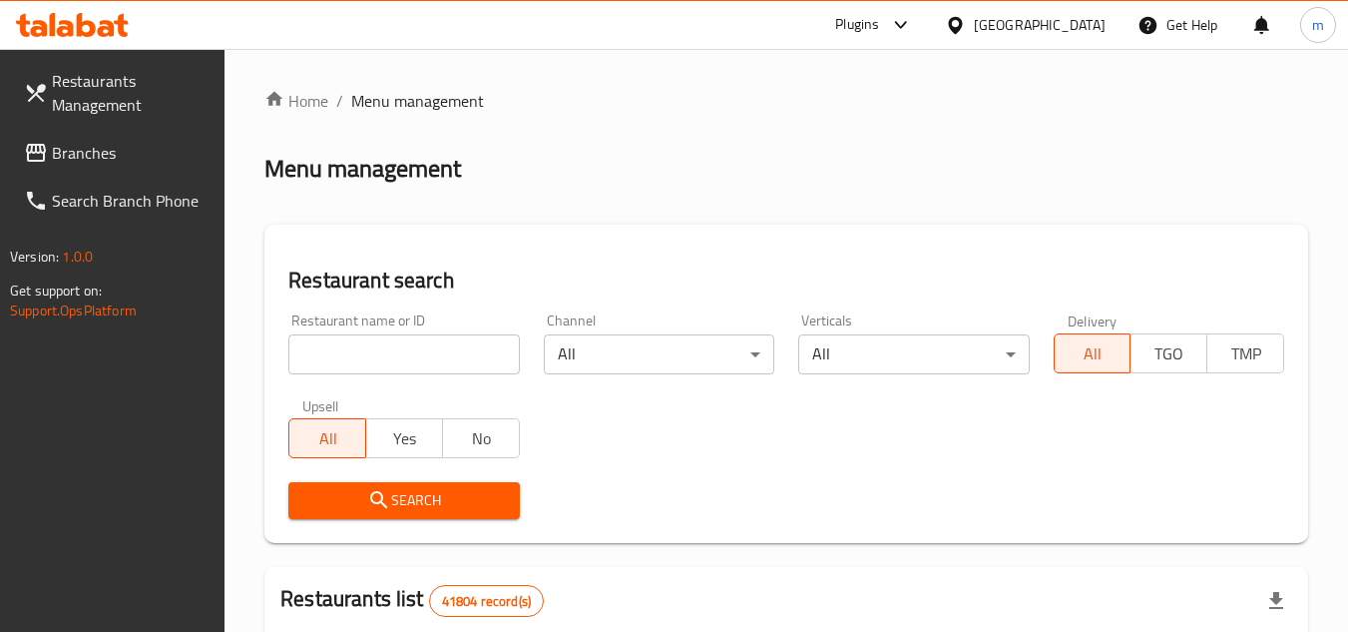 The width and height of the screenshot is (1348, 632). What do you see at coordinates (34, 257) in the screenshot?
I see `span: Version:` at bounding box center [34, 257].